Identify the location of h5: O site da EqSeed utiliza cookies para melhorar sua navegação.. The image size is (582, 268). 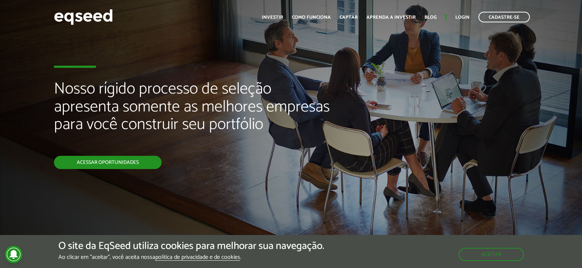
(191, 246).